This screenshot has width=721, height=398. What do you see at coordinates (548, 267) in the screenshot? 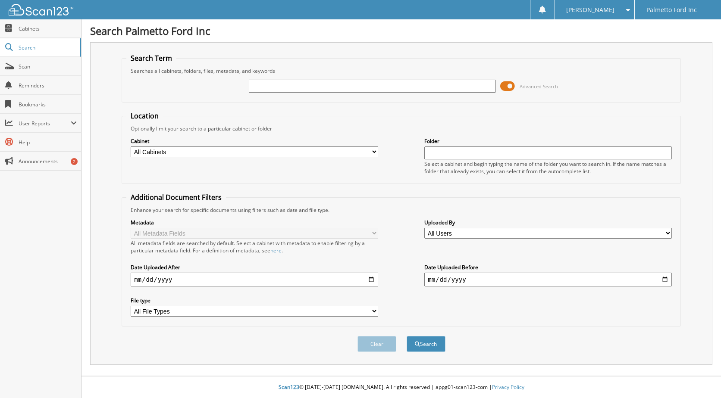
I see `label: Date Uploaded Before` at bounding box center [548, 267].